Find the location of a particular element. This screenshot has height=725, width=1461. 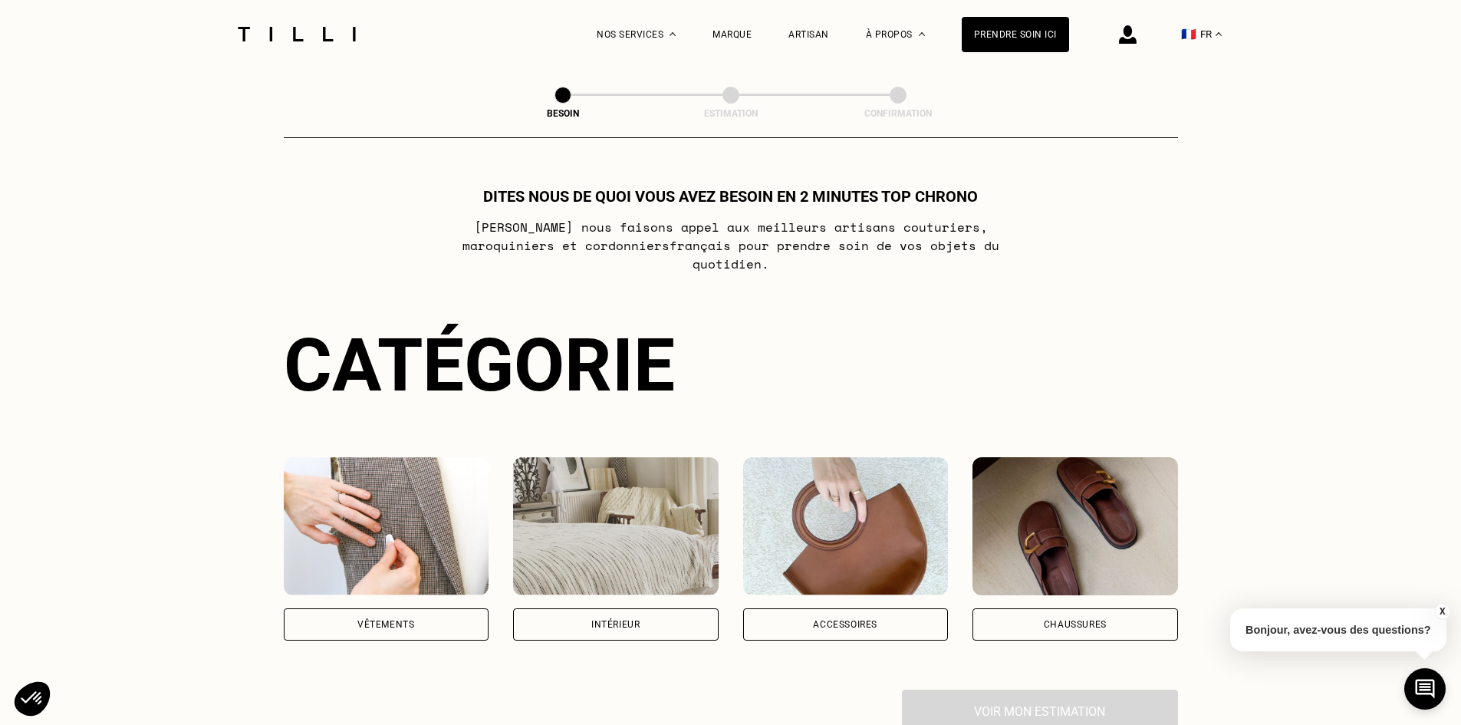

div: Chaussures is located at coordinates (1075, 624).